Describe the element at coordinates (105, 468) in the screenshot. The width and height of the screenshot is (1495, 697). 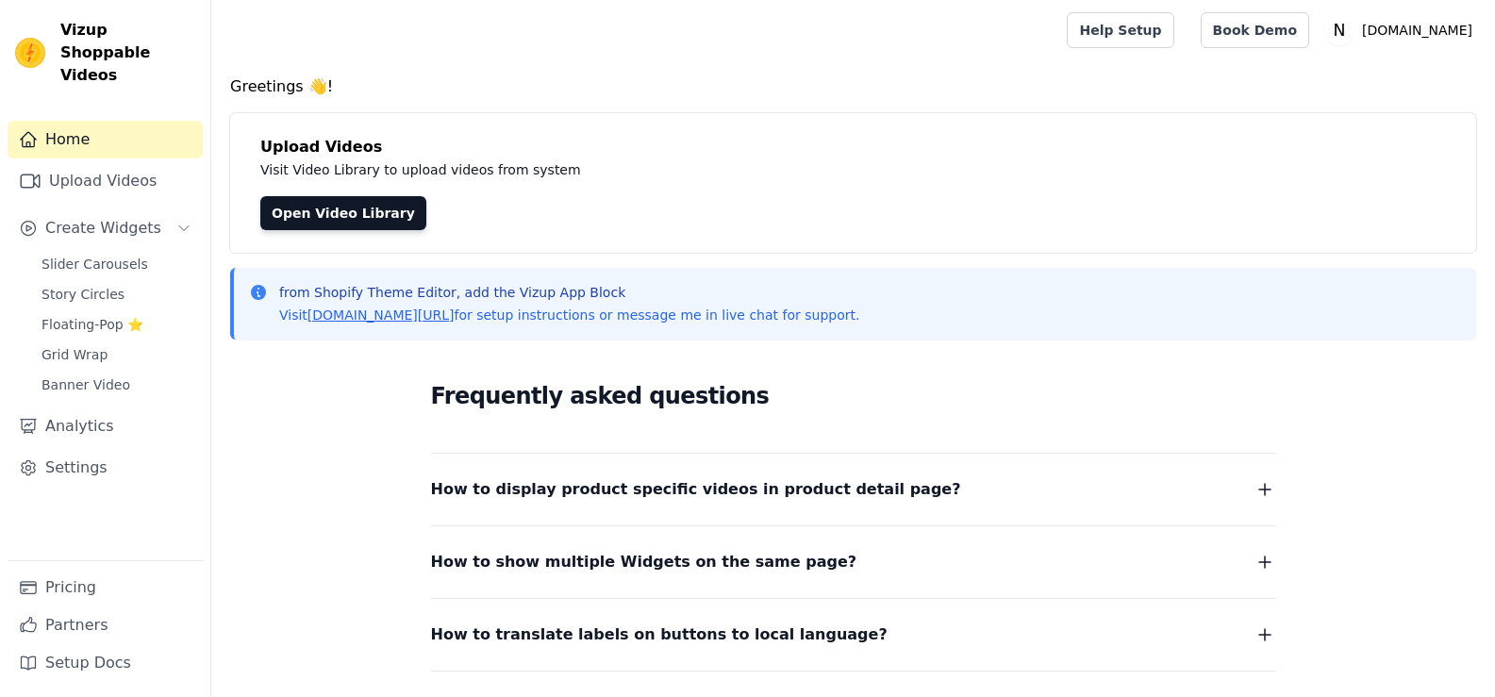
I see `a: Settings` at that location.